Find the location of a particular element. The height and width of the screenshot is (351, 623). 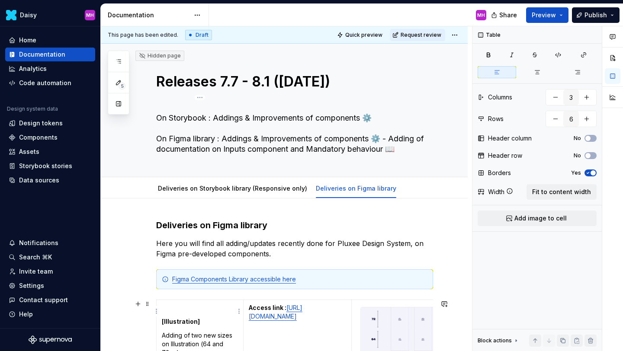

div: Notifications is located at coordinates (38, 243).